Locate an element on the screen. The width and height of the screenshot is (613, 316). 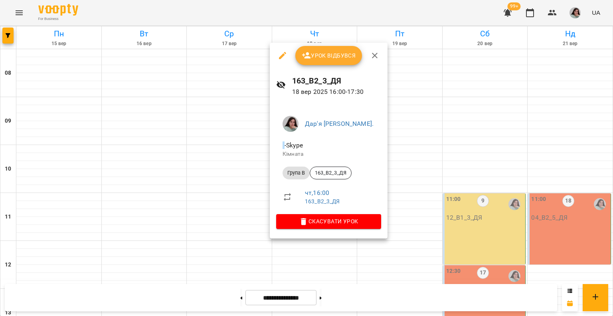
a: 163_В2_3_ДЯ is located at coordinates (322, 201).